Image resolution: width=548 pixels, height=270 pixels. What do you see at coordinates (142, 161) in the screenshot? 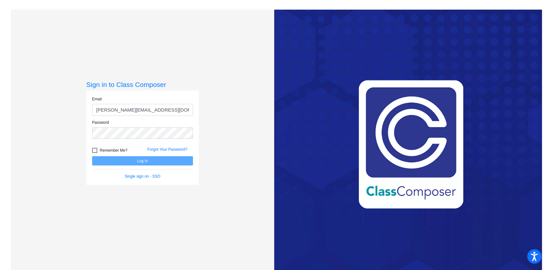
I see `button: Log In` at bounding box center [142, 161].